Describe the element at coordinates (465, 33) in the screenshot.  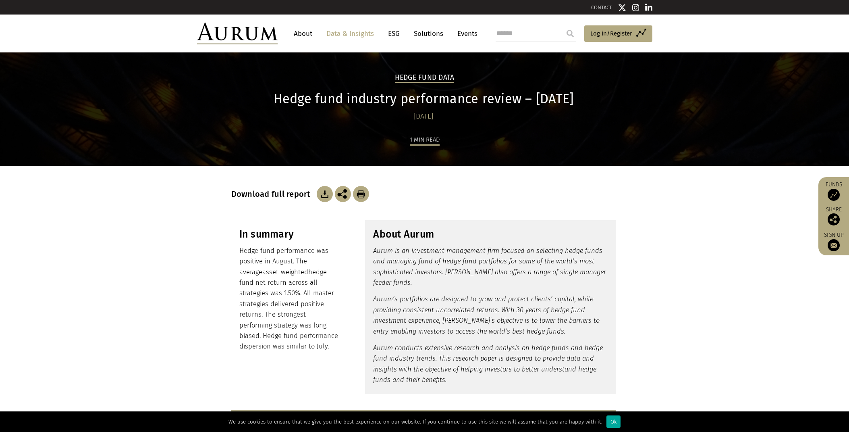
I see `a: Events` at that location.